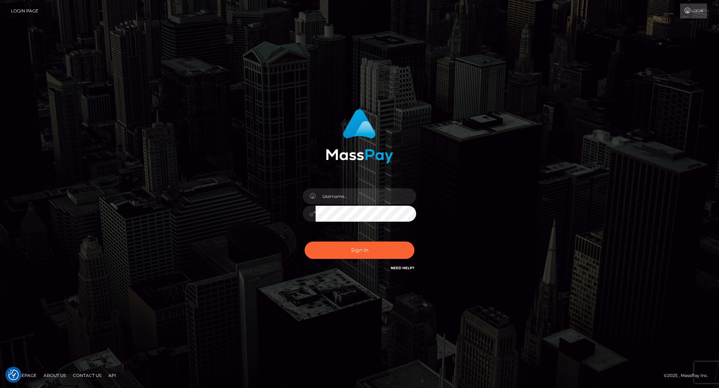  What do you see at coordinates (360, 250) in the screenshot?
I see `button: Sign in` at bounding box center [360, 250].